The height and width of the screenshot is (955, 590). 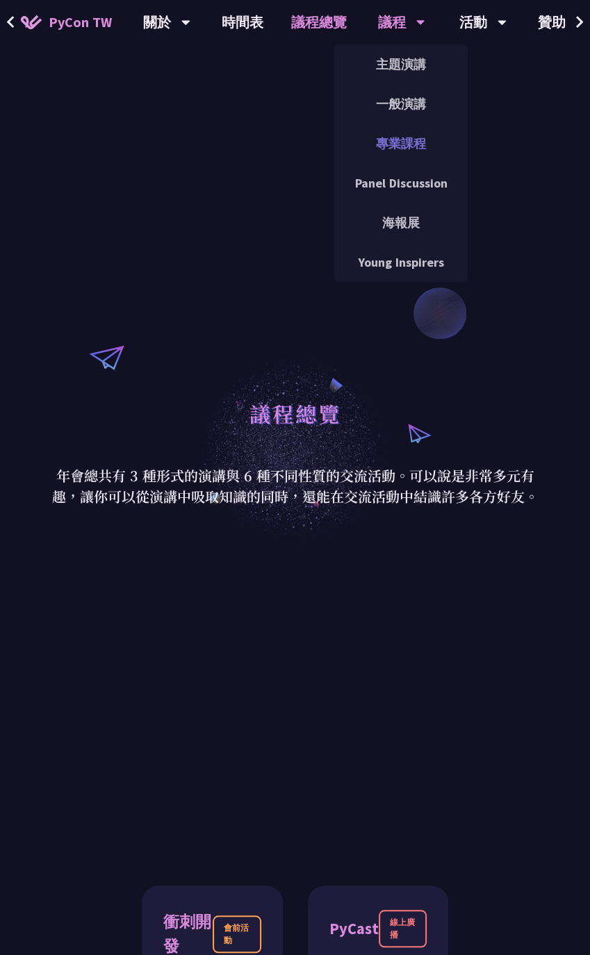 What do you see at coordinates (403, 928) in the screenshot?
I see `div: 線上廣播` at bounding box center [403, 928].